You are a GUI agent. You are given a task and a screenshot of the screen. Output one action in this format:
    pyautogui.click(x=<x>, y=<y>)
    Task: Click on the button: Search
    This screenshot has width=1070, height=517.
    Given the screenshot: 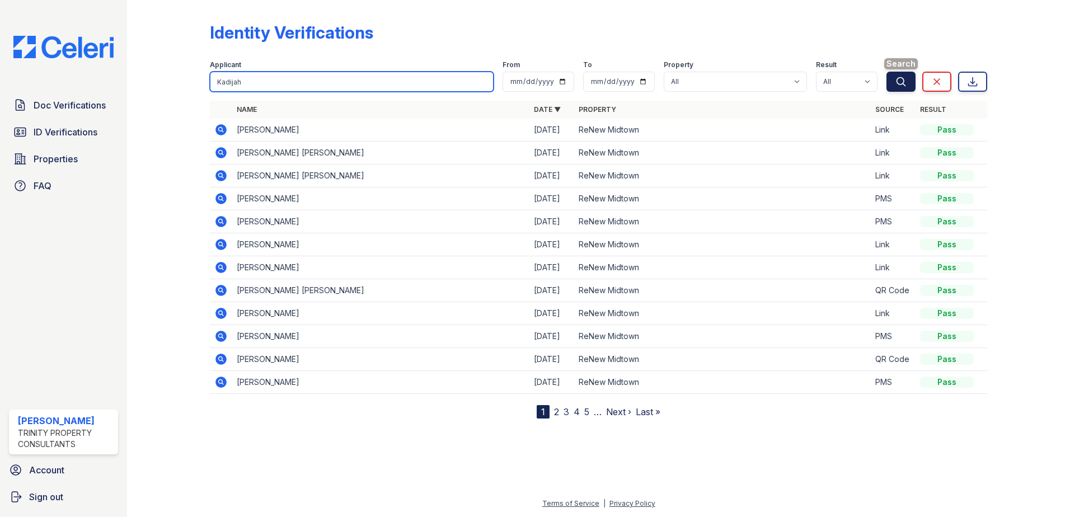 What is the action you would take?
    pyautogui.click(x=901, y=82)
    